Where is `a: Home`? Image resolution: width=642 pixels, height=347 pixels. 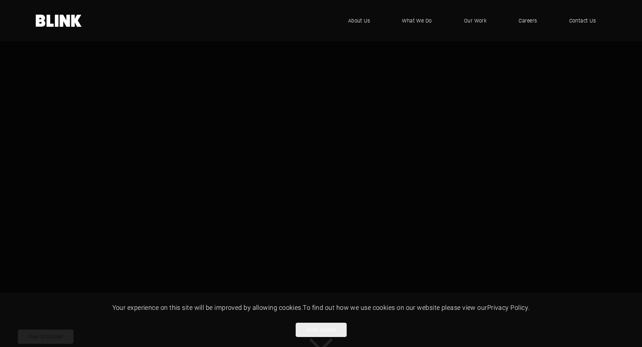 a: Home is located at coordinates (59, 21).